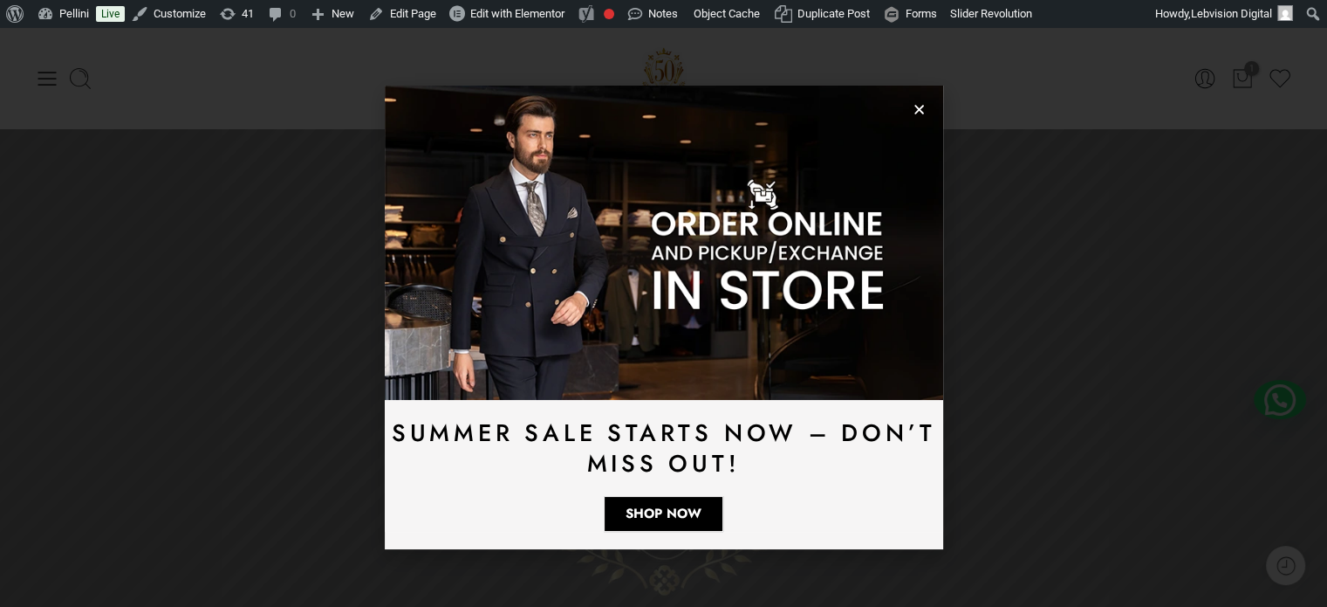 The height and width of the screenshot is (607, 1327). Describe the element at coordinates (518, 13) in the screenshot. I see `span: Edit with Elementor` at that location.